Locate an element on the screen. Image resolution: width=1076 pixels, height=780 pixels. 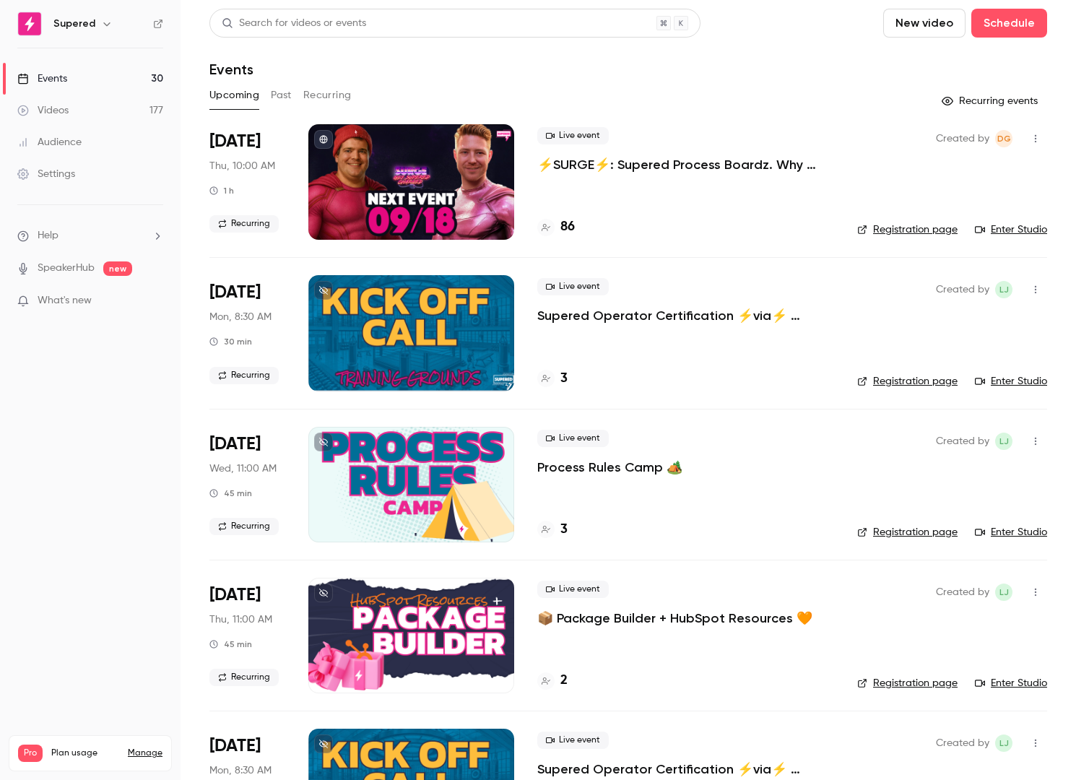
button: Schedule is located at coordinates (1009, 23).